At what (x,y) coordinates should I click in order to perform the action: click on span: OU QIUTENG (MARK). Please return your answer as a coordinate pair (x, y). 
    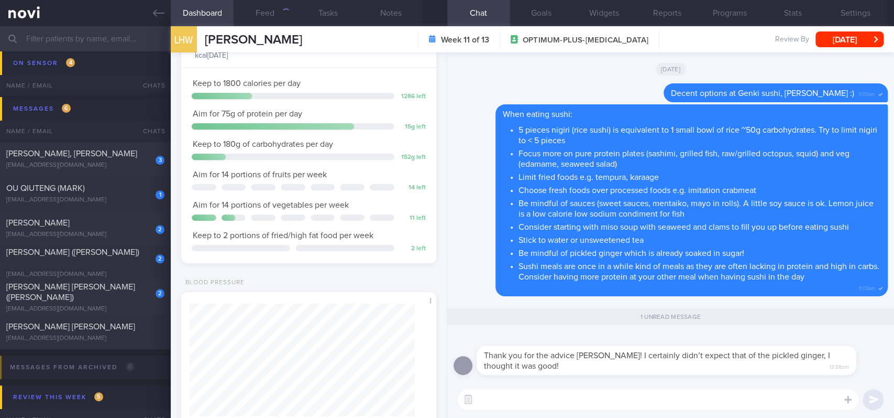
    Looking at the image, I should click on (46, 188).